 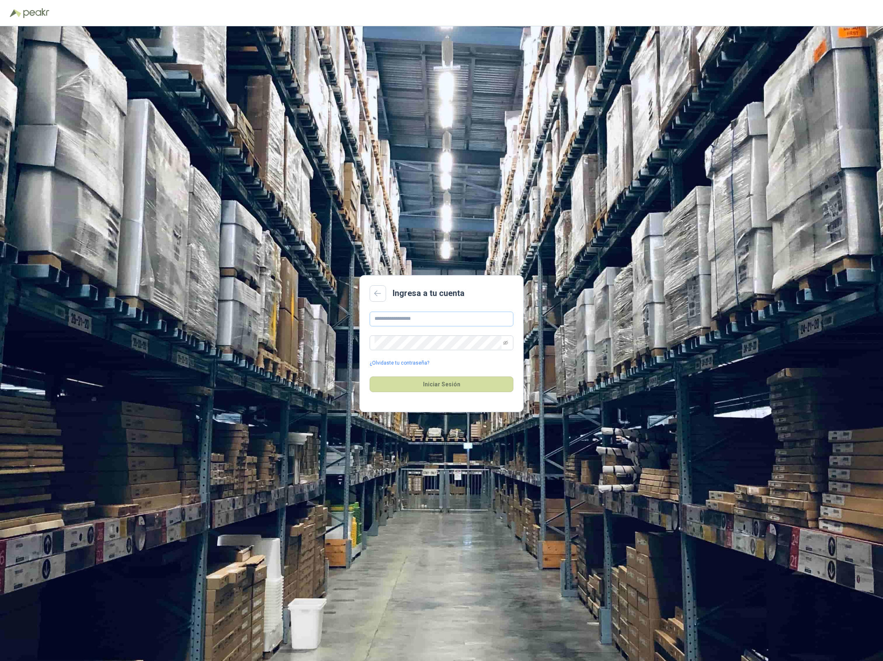 I want to click on h2: Ingresa a tu cuenta, so click(x=428, y=293).